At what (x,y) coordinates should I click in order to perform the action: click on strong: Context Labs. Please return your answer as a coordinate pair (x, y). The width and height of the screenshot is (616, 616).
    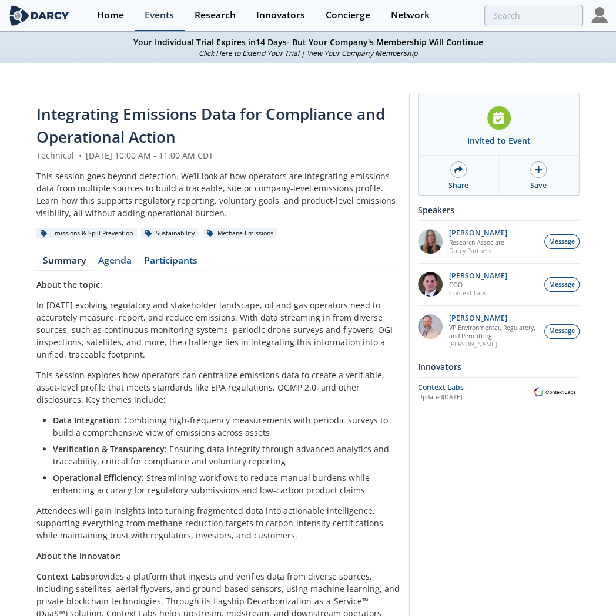
    Looking at the image, I should click on (63, 576).